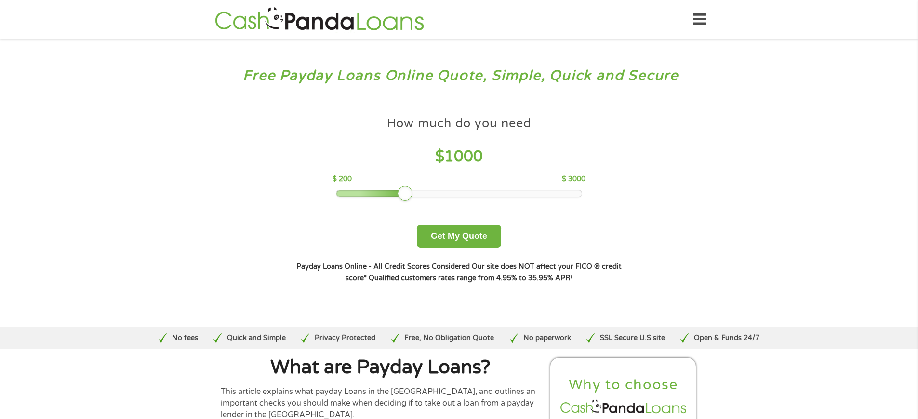 The width and height of the screenshot is (918, 419). What do you see at coordinates (727, 338) in the screenshot?
I see `p: Open & Funds 24/7` at bounding box center [727, 338].